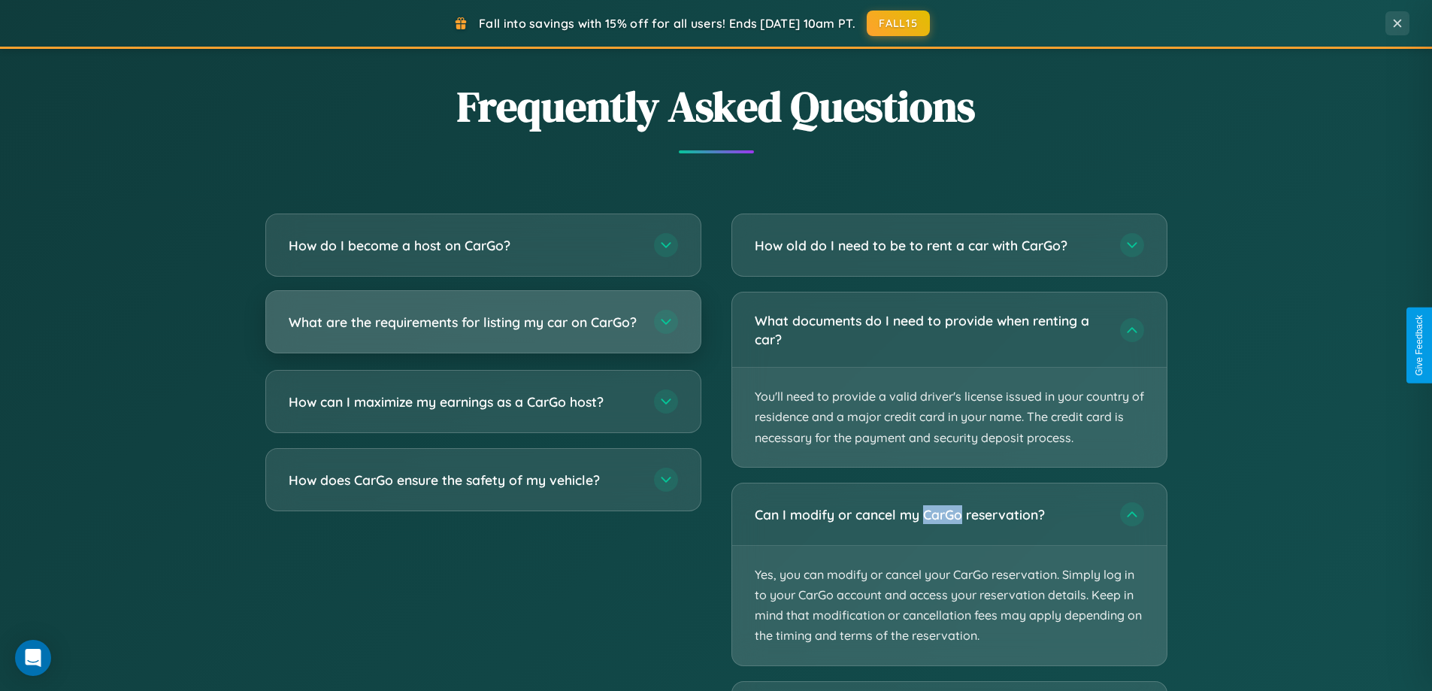  I want to click on button: FALL15, so click(898, 23).